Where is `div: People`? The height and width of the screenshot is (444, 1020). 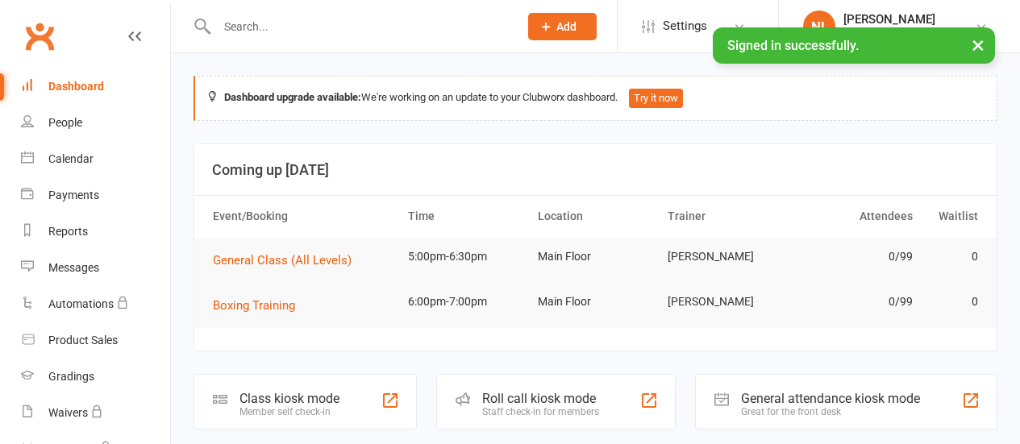
div: People is located at coordinates (65, 123).